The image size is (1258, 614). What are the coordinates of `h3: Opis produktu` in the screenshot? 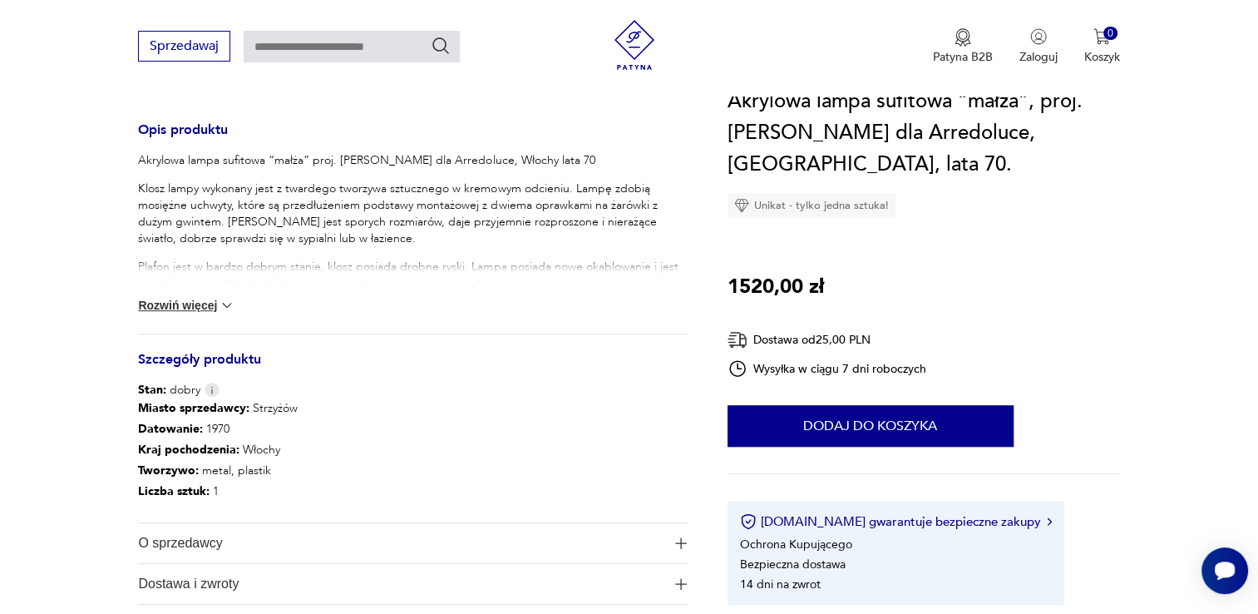 It's located at (412, 138).